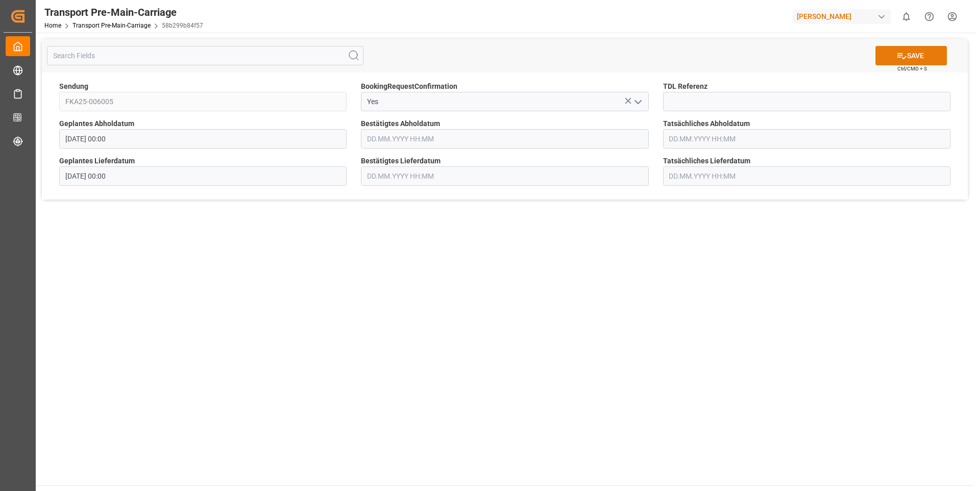 This screenshot has width=976, height=491. I want to click on input: Search Fields, so click(205, 56).